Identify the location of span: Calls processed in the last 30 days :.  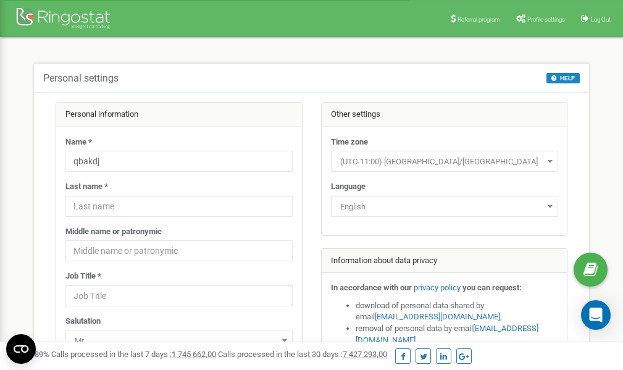
(303, 354).